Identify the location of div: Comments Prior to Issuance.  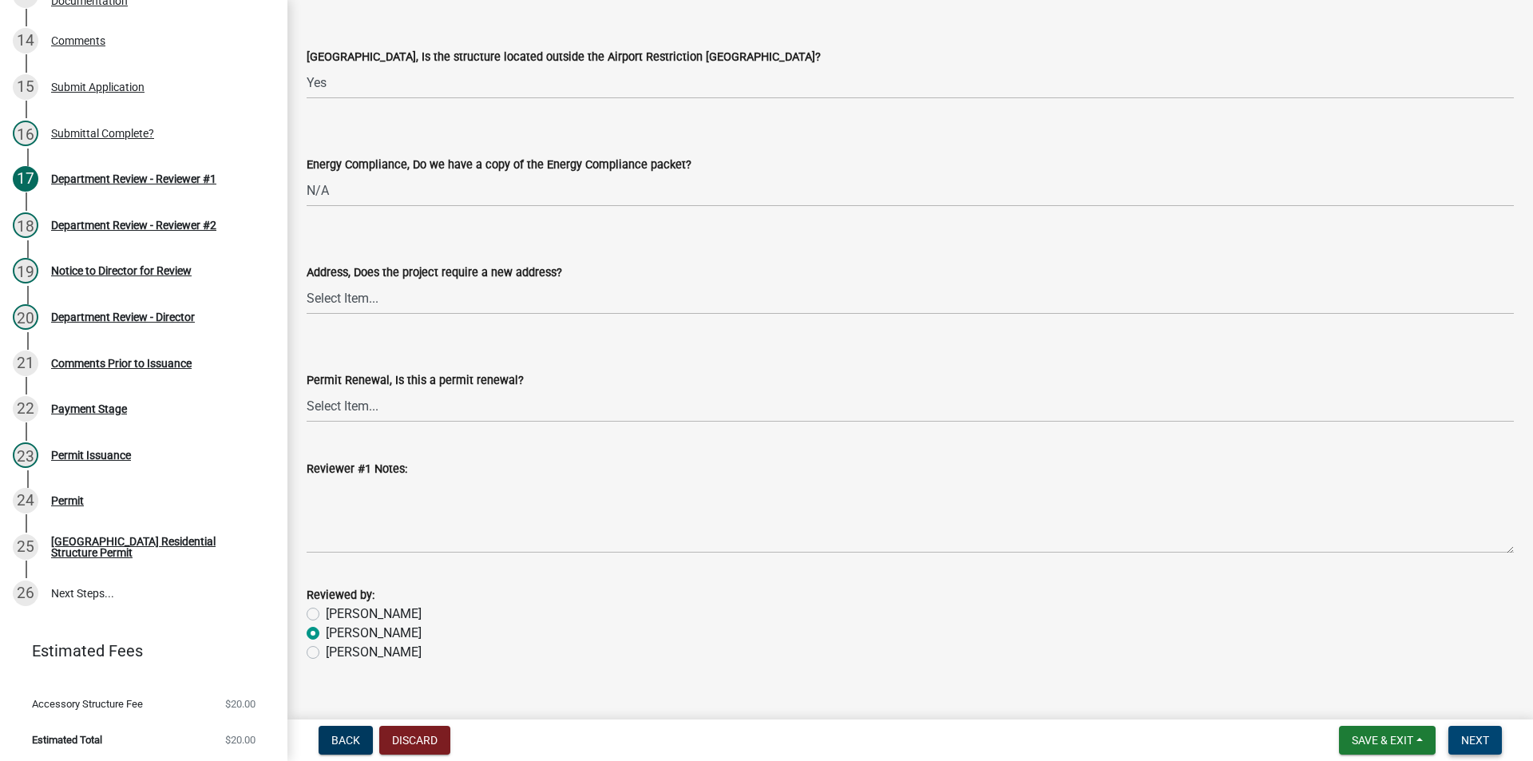
(121, 363).